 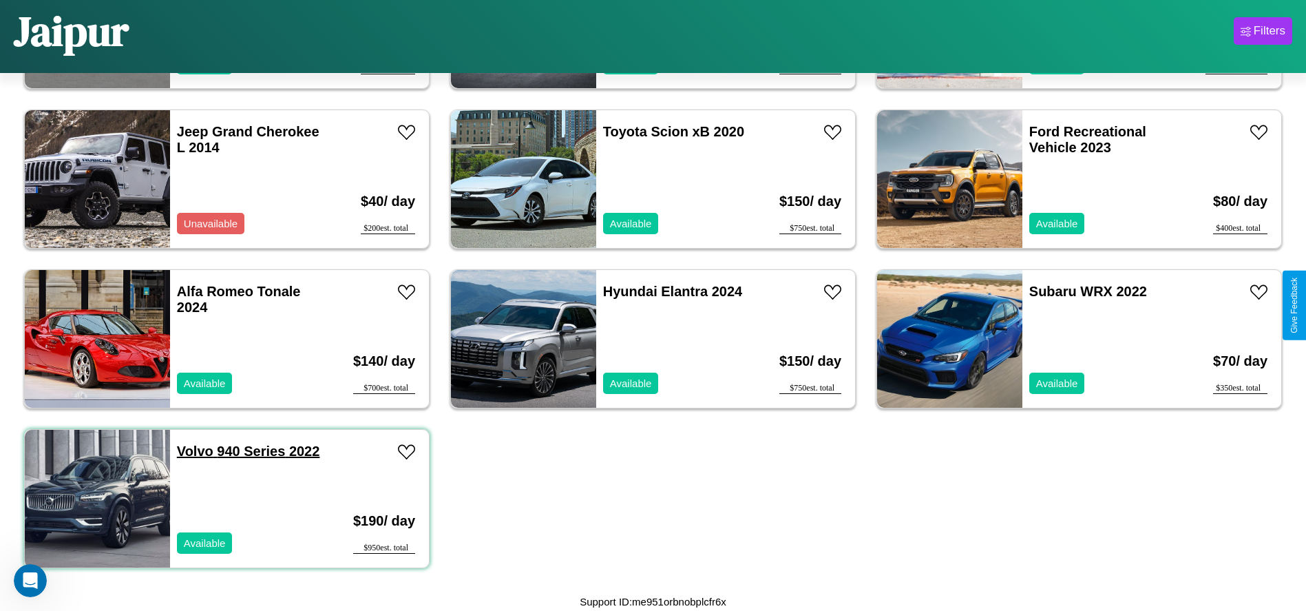 I want to click on div: $ 200 est. total, so click(x=388, y=229).